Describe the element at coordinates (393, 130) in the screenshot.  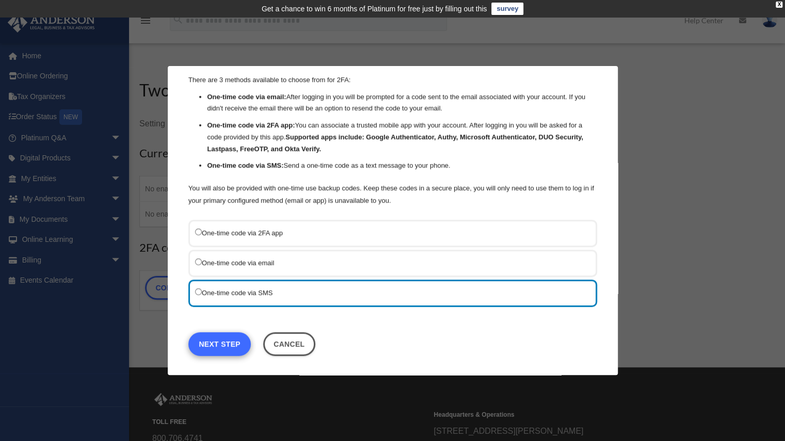
I see `div: There are 3 methods available to choose from for 2FA:` at that location.